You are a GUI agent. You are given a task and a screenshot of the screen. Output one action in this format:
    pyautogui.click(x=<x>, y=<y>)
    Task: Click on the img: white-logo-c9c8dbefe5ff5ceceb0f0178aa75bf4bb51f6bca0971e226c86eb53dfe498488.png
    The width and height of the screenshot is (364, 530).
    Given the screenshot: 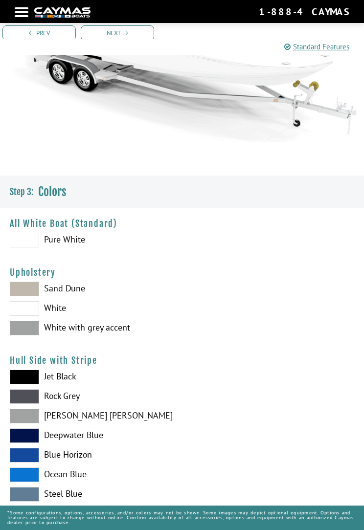 What is the action you would take?
    pyautogui.click(x=62, y=12)
    